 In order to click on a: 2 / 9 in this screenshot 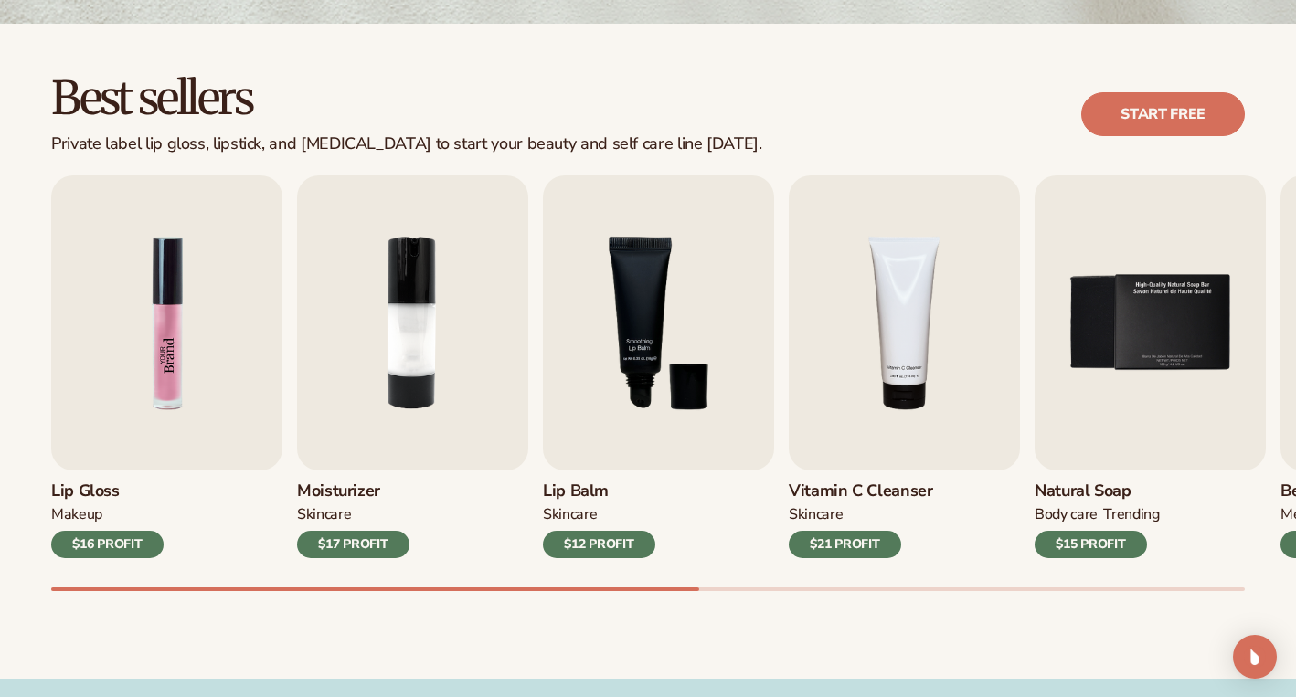, I will do `click(412, 366)`.